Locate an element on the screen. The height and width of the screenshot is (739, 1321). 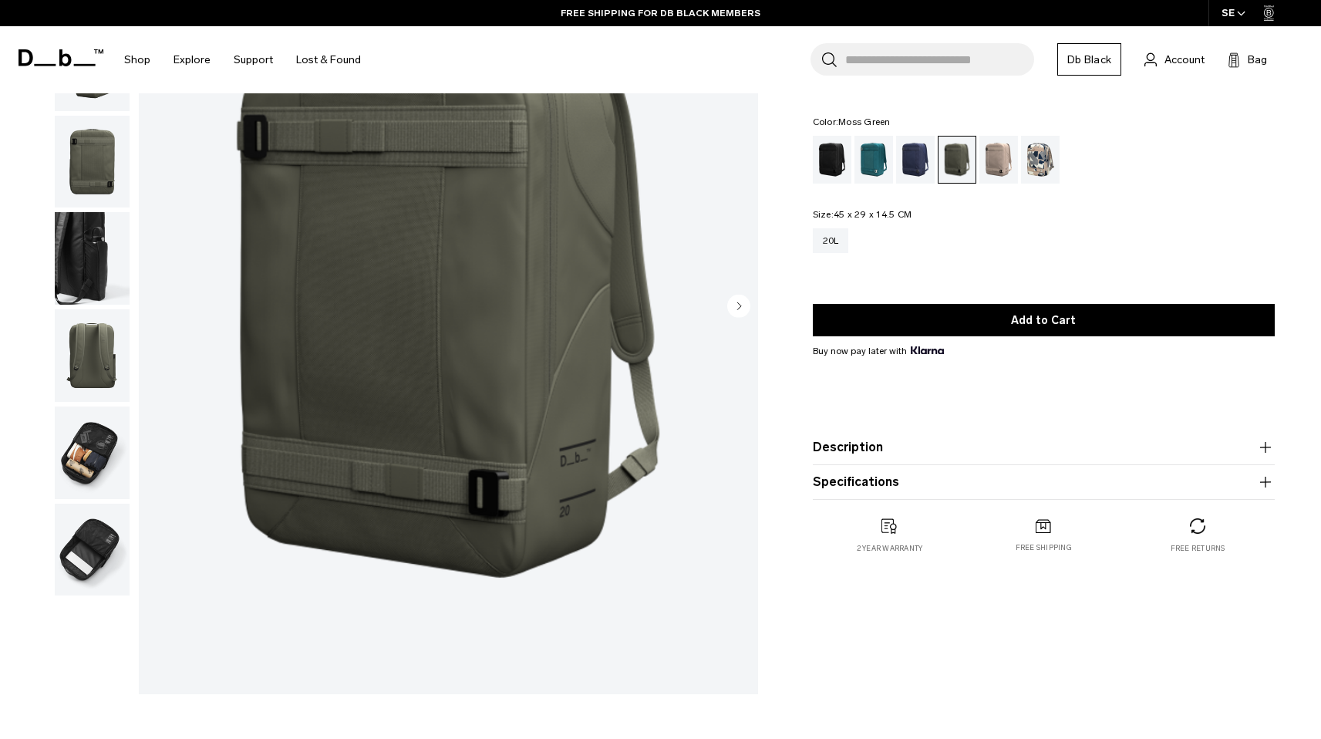
a: Db Black is located at coordinates (1089, 59).